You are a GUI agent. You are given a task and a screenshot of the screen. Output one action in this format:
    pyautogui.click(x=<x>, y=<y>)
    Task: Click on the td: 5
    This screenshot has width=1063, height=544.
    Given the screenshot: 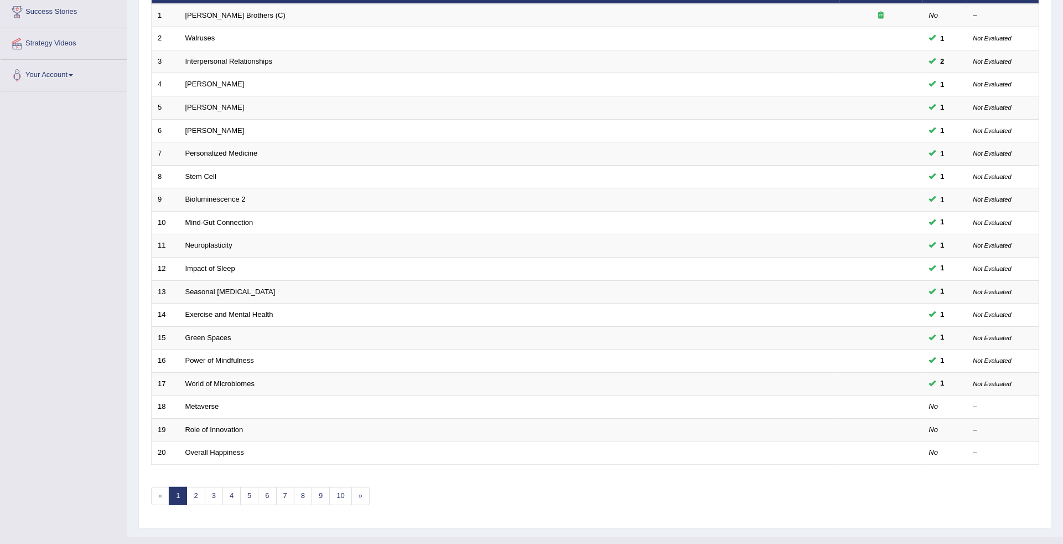 What is the action you would take?
    pyautogui.click(x=165, y=108)
    